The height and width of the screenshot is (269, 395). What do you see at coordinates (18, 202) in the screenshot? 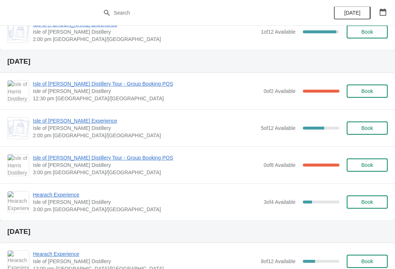
I see `img: Hearach Experience | Isle of Harris Distillery | 3:00 pm Europe/London` at bounding box center [18, 202].